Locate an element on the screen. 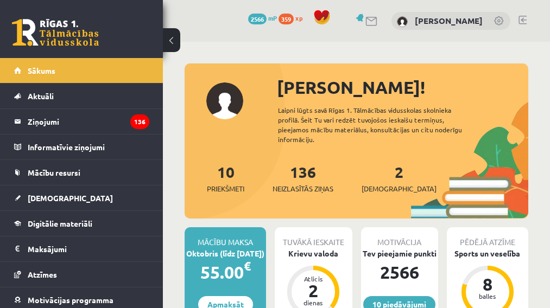  a: Rīgas 1. Tālmācības vidusskola is located at coordinates (55, 33).